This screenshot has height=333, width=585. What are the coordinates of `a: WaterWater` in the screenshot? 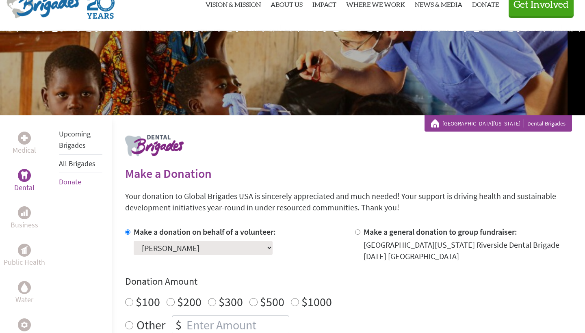 It's located at (24, 293).